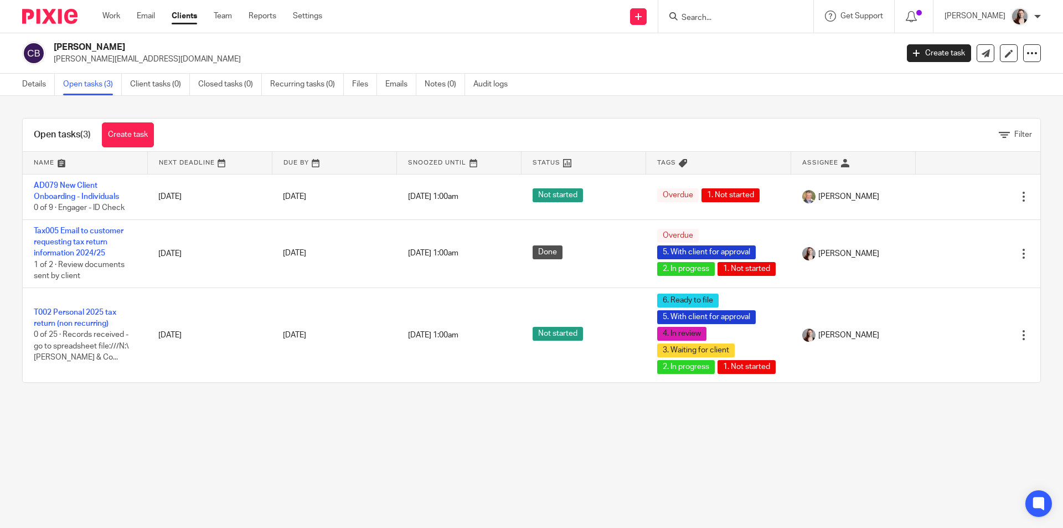 The image size is (1063, 528). I want to click on img: Pixie, so click(50, 16).